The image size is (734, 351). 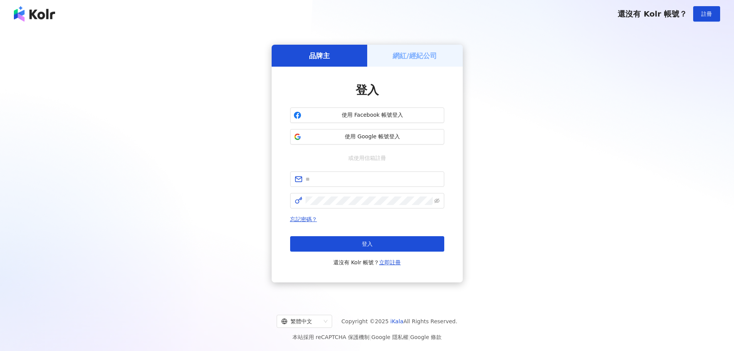 What do you see at coordinates (372, 137) in the screenshot?
I see `span: 使用 Google 帳號登入` at bounding box center [372, 137].